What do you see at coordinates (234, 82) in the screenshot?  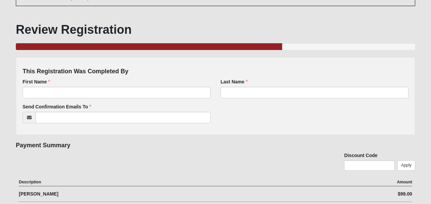 I see `label: Last Name` at bounding box center [234, 82].